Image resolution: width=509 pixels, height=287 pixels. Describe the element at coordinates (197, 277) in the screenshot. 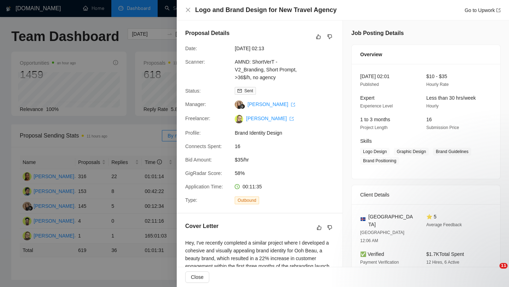

I see `span: Close` at that location.